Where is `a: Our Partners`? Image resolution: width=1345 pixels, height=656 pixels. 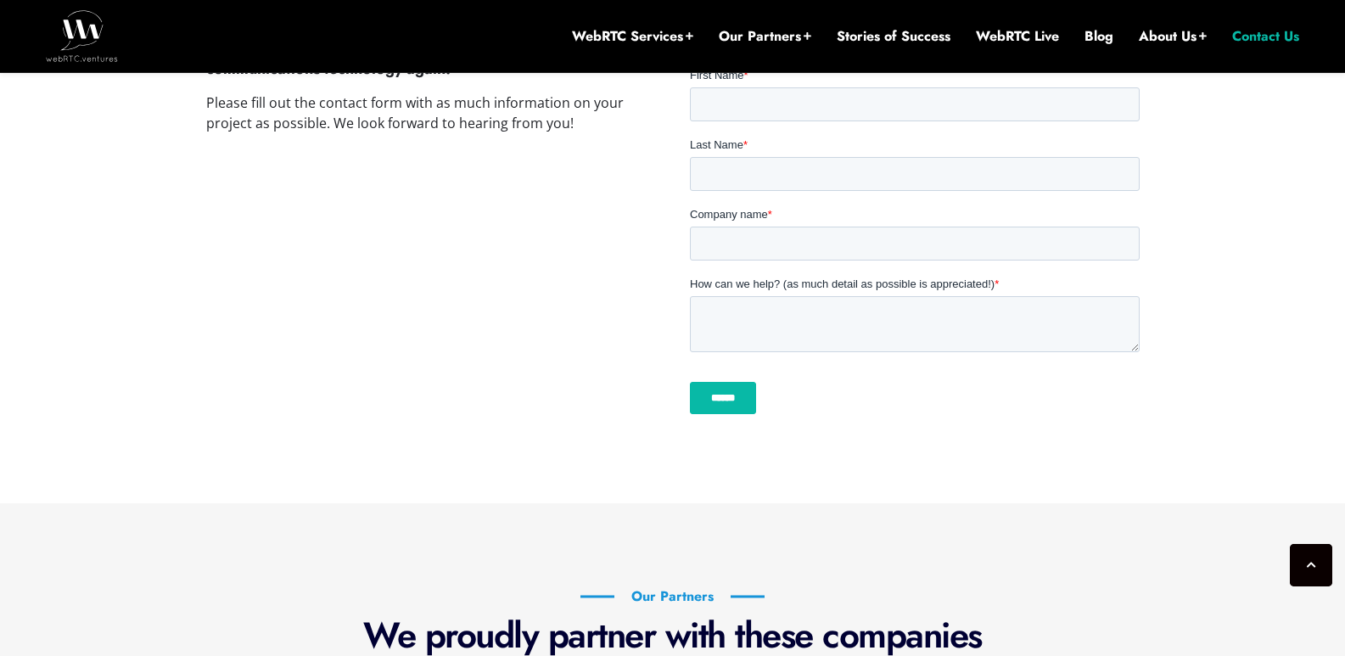 a: Our Partners is located at coordinates (764, 36).